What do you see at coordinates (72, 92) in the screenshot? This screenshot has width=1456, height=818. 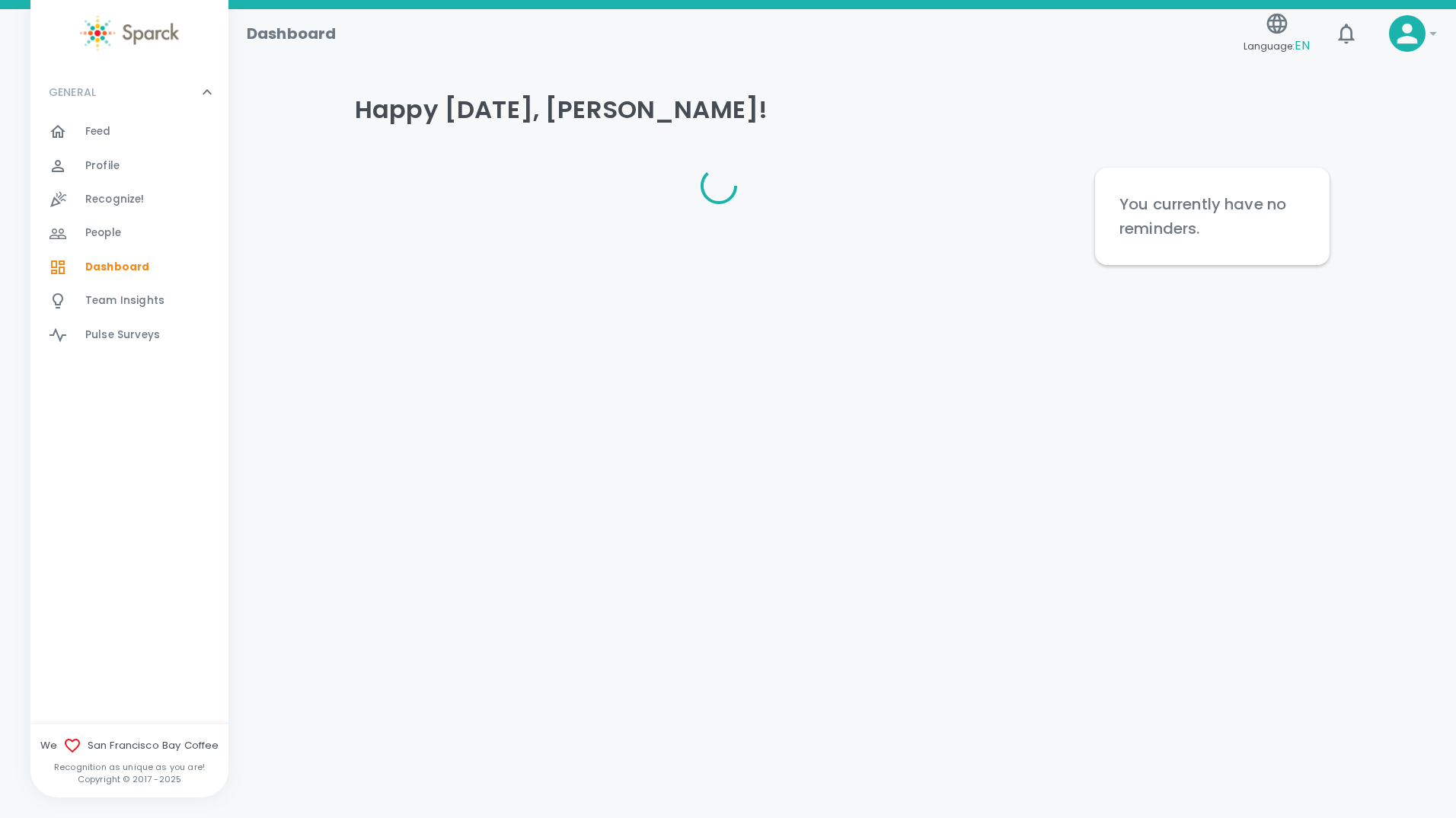 I see `p: GENERAL` at bounding box center [72, 92].